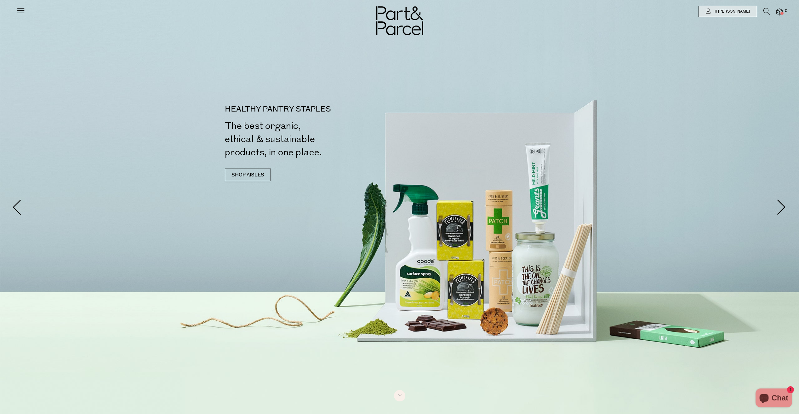 Image resolution: width=799 pixels, height=414 pixels. What do you see at coordinates (313, 139) in the screenshot?
I see `h2: The best organic, ethical & sustainable products, in one place.` at bounding box center [313, 139].